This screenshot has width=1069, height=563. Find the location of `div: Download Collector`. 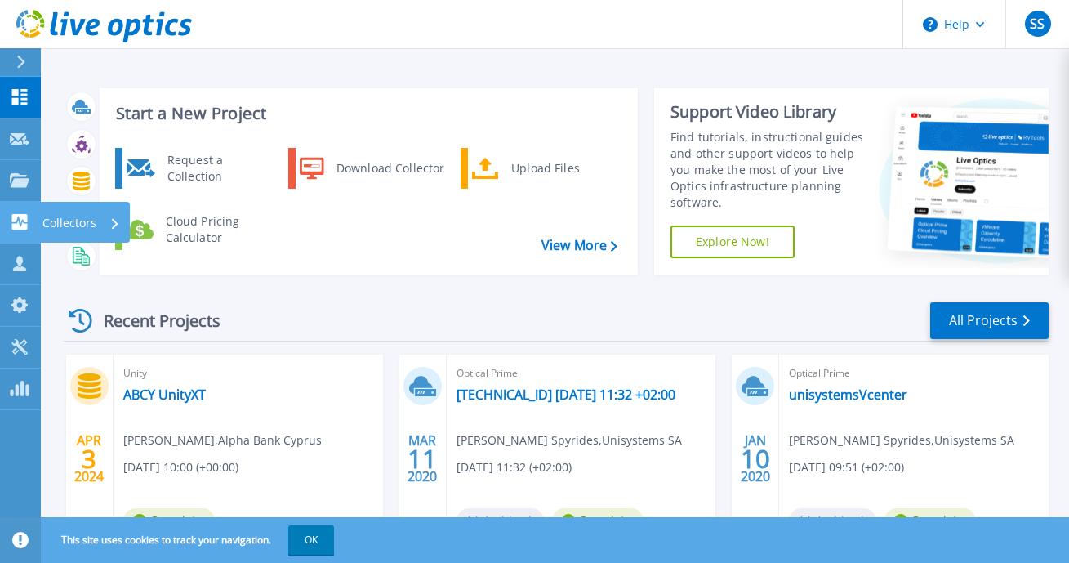

div: Download Collector is located at coordinates (390, 168).